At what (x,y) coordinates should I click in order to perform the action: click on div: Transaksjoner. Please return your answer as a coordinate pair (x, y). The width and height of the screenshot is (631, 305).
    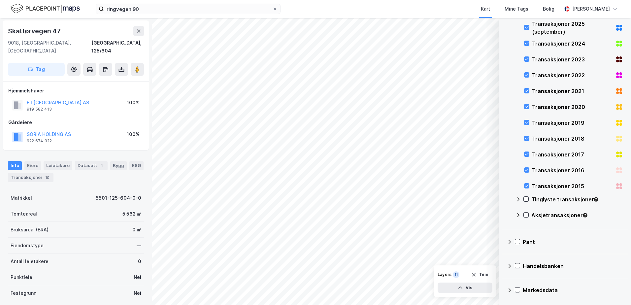
    Looking at the image, I should click on (31, 177).